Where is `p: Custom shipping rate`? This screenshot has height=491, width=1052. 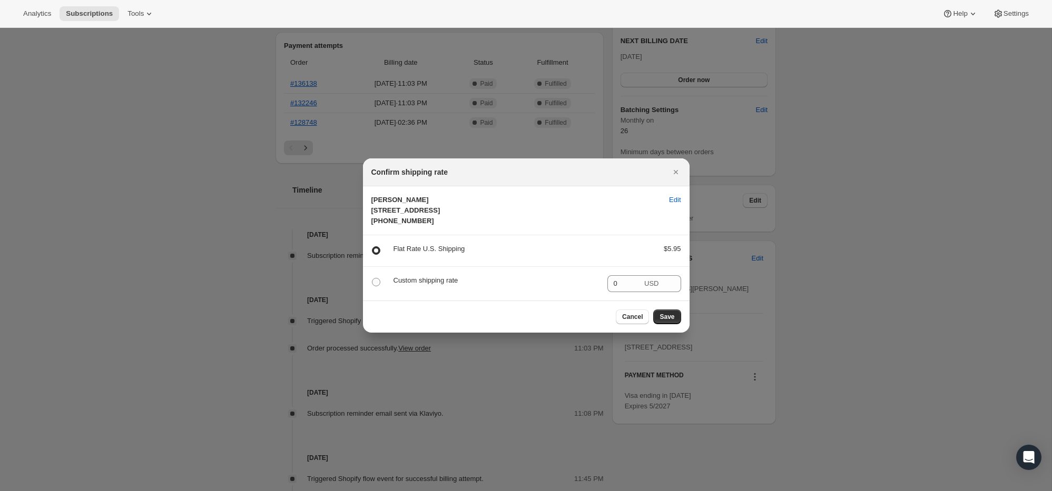 p: Custom shipping rate is located at coordinates (496, 281).